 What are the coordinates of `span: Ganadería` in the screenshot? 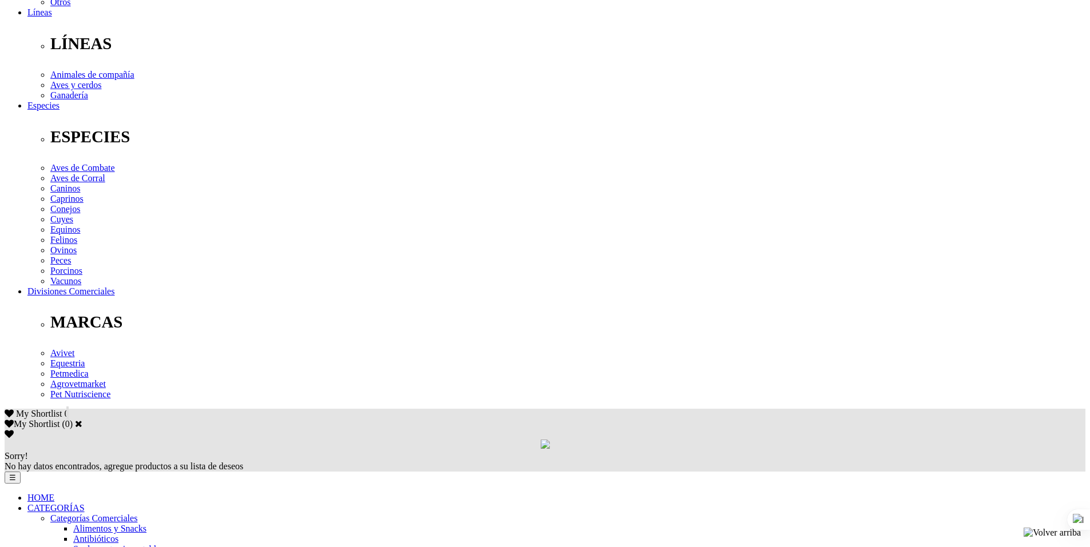 It's located at (69, 95).